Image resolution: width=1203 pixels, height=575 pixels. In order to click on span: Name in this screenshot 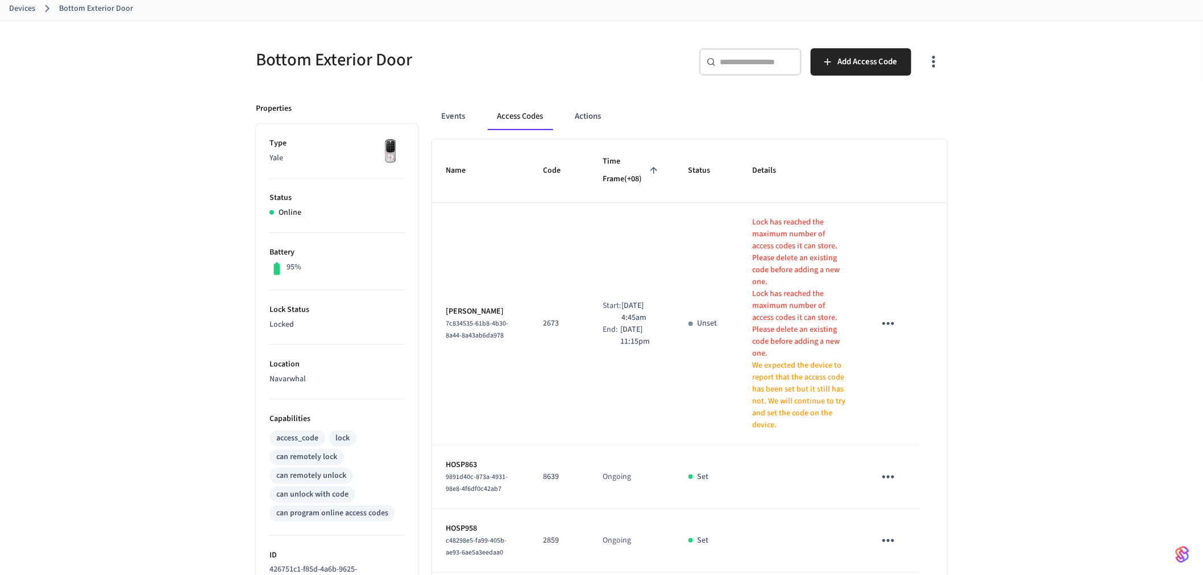, I will do `click(463, 171)`.